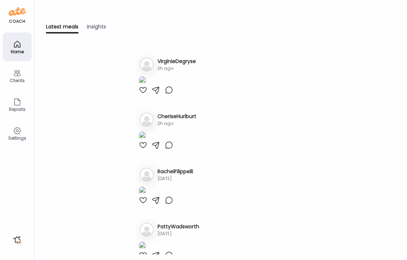 The width and height of the screenshot is (407, 260). What do you see at coordinates (143, 246) in the screenshot?
I see `img: images%2FAeoIZUoaJycg1Nu3Sq9dMNPfs5n1%2FM8T6NtPSlktQ27w1wtHC%2FOK9b0Vhqay73EYg440HD_1080` at bounding box center [143, 246].